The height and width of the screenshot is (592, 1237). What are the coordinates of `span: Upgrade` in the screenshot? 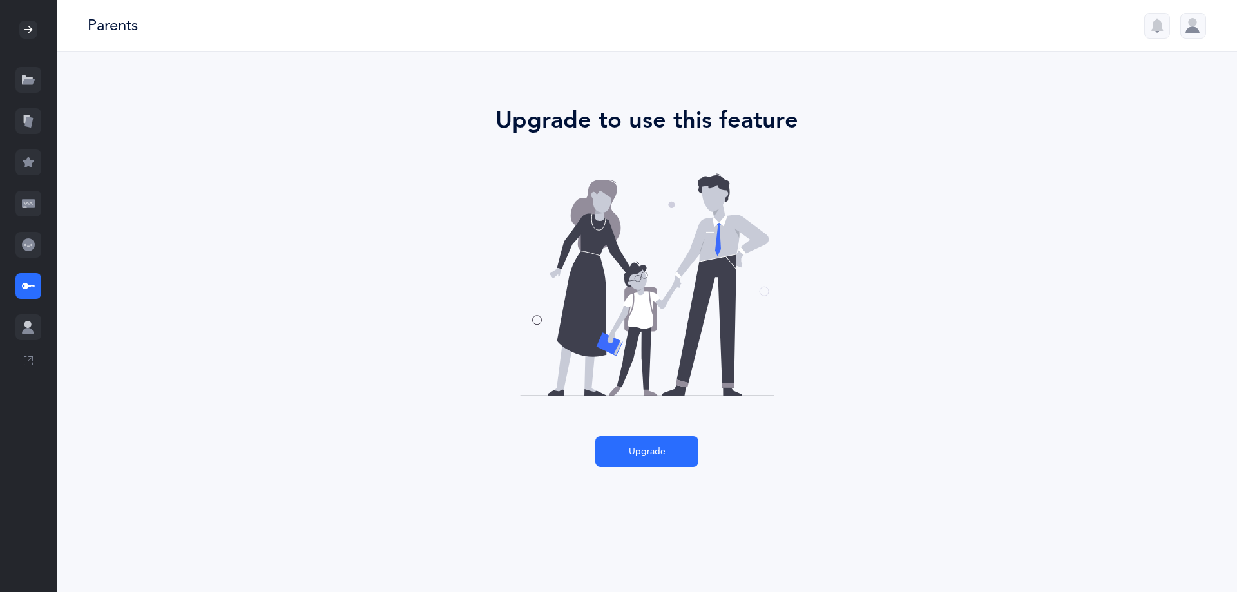 It's located at (647, 452).